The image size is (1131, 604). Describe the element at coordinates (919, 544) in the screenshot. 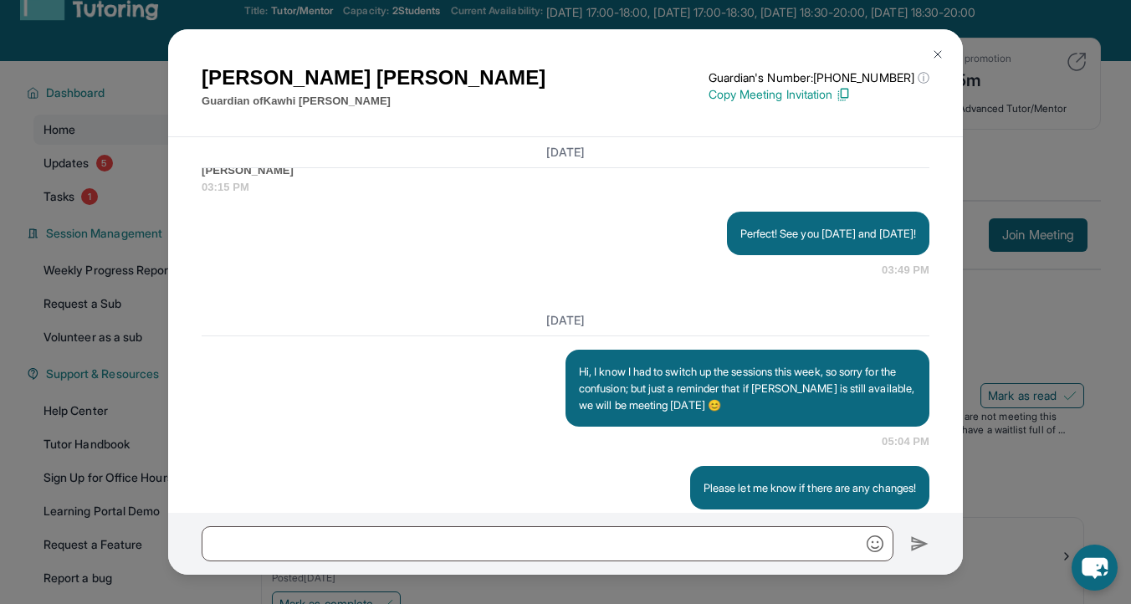

I see `img: Send icon` at that location.